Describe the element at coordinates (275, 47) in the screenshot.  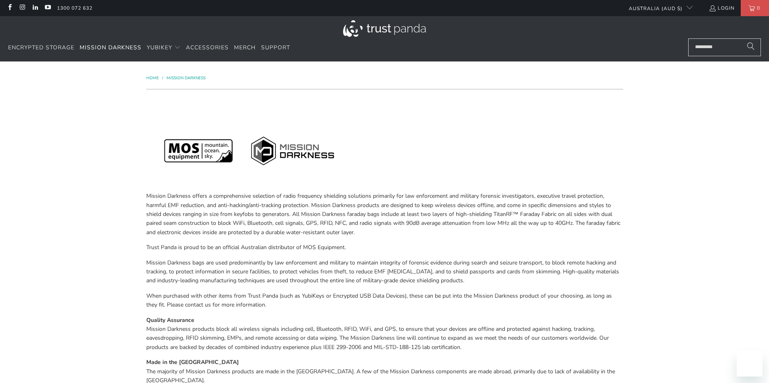
I see `span: Support` at that location.